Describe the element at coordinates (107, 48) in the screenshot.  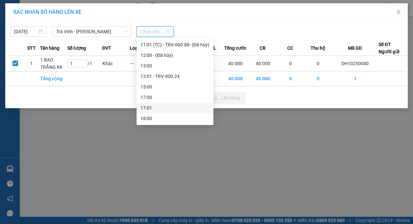
I see `span: ĐVT` at that location.